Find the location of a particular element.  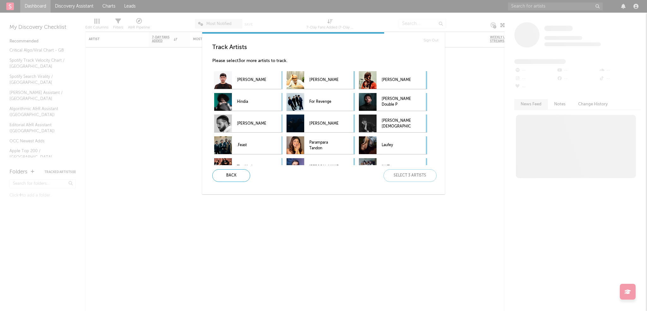

div: Laufey is located at coordinates (393, 145).